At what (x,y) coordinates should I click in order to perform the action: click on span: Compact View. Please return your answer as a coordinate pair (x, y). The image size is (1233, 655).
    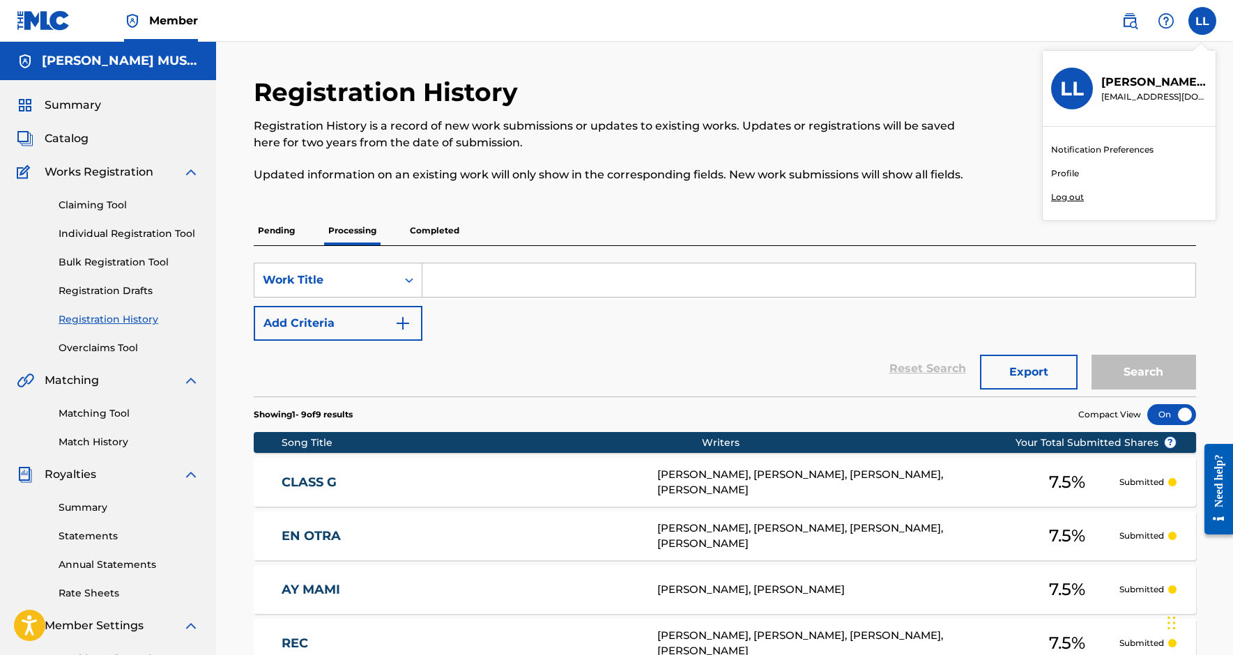
    Looking at the image, I should click on (1110, 415).